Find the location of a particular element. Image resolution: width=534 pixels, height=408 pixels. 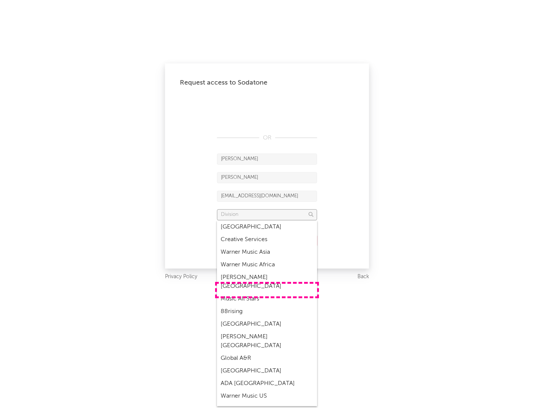

div: Warner Music US is located at coordinates (267, 396).